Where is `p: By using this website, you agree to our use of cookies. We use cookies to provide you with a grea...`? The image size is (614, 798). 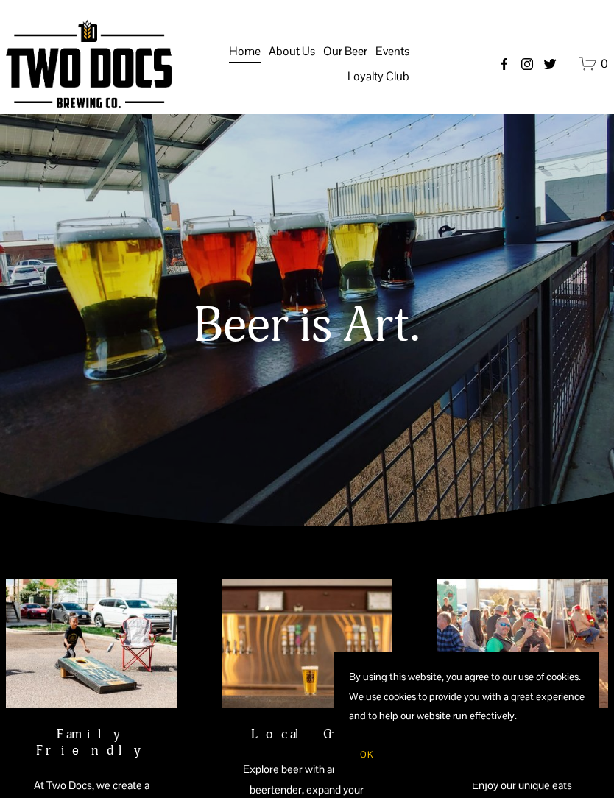 p: By using this website, you agree to our use of cookies. We use cookies to provide you with a grea... is located at coordinates (467, 696).